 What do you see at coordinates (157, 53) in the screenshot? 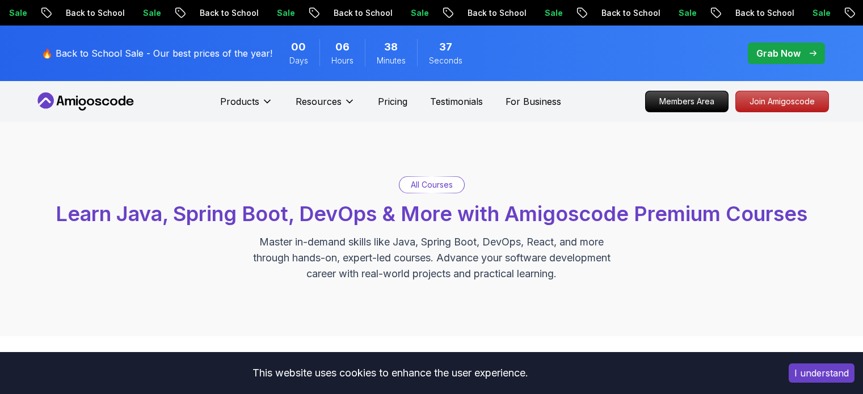
I see `p: 🔥 Back to School Sale - Our best prices of the year!` at bounding box center [157, 53].